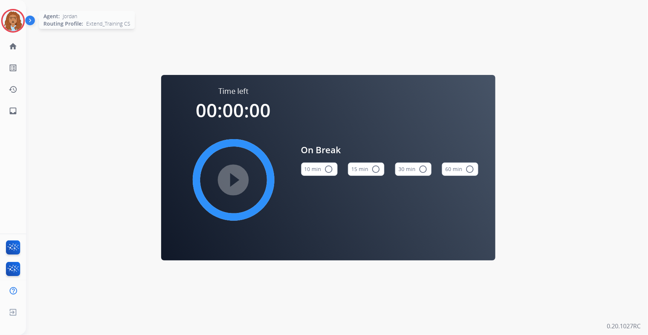 The height and width of the screenshot is (335, 648). What do you see at coordinates (63, 24) in the screenshot?
I see `span: Routing Profile:` at bounding box center [63, 24].